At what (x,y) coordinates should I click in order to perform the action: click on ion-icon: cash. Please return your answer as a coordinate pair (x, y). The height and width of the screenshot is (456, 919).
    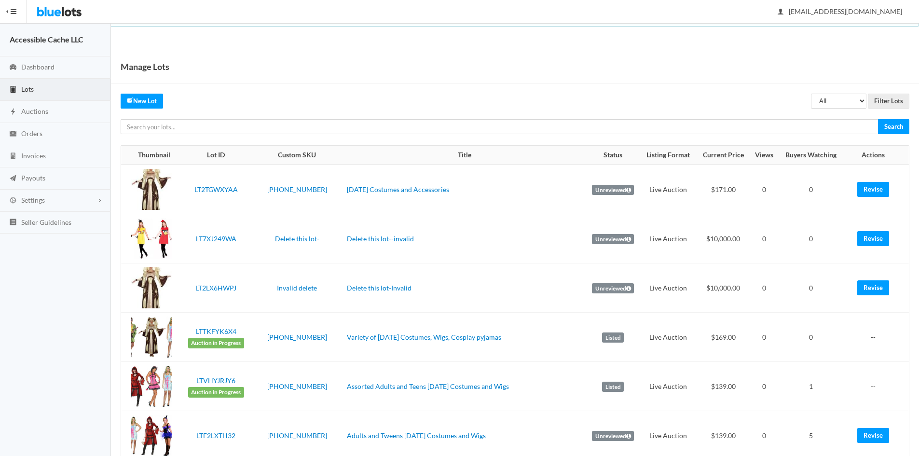
    Looking at the image, I should click on (13, 134).